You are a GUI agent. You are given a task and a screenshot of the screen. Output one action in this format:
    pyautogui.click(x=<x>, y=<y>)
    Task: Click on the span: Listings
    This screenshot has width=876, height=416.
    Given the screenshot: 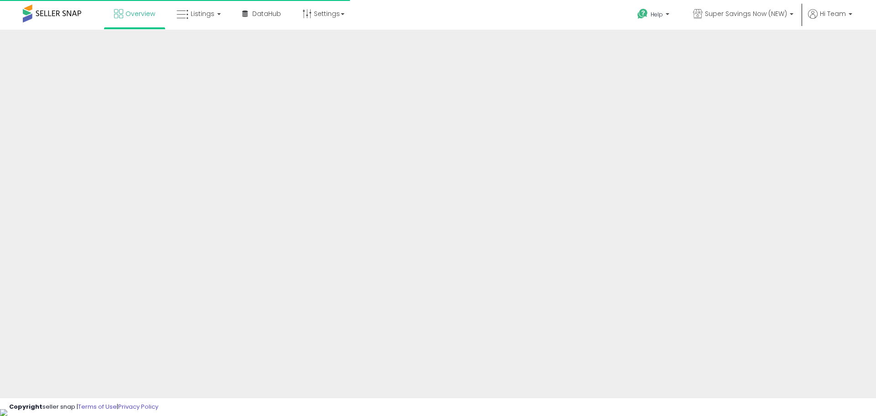 What is the action you would take?
    pyautogui.click(x=203, y=14)
    